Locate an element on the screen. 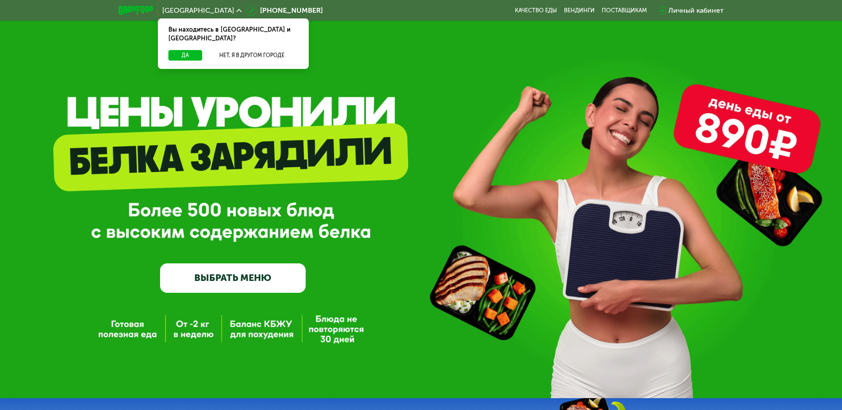  a: Качество еды is located at coordinates (536, 11).